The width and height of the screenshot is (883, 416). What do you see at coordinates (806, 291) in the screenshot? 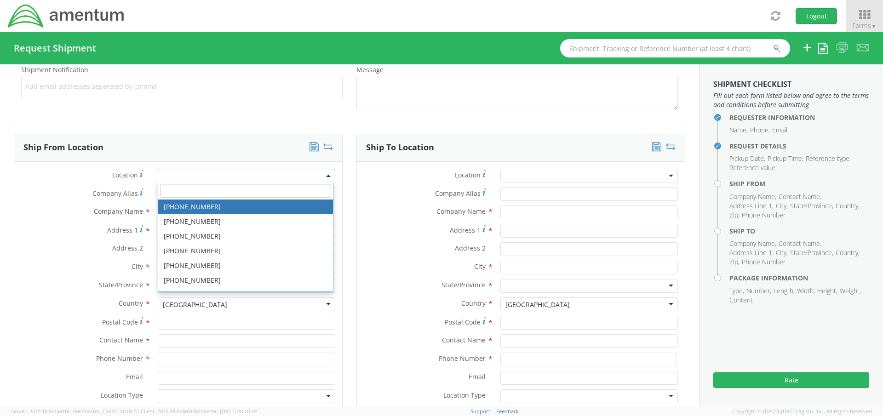
I see `li: Width` at bounding box center [806, 291].